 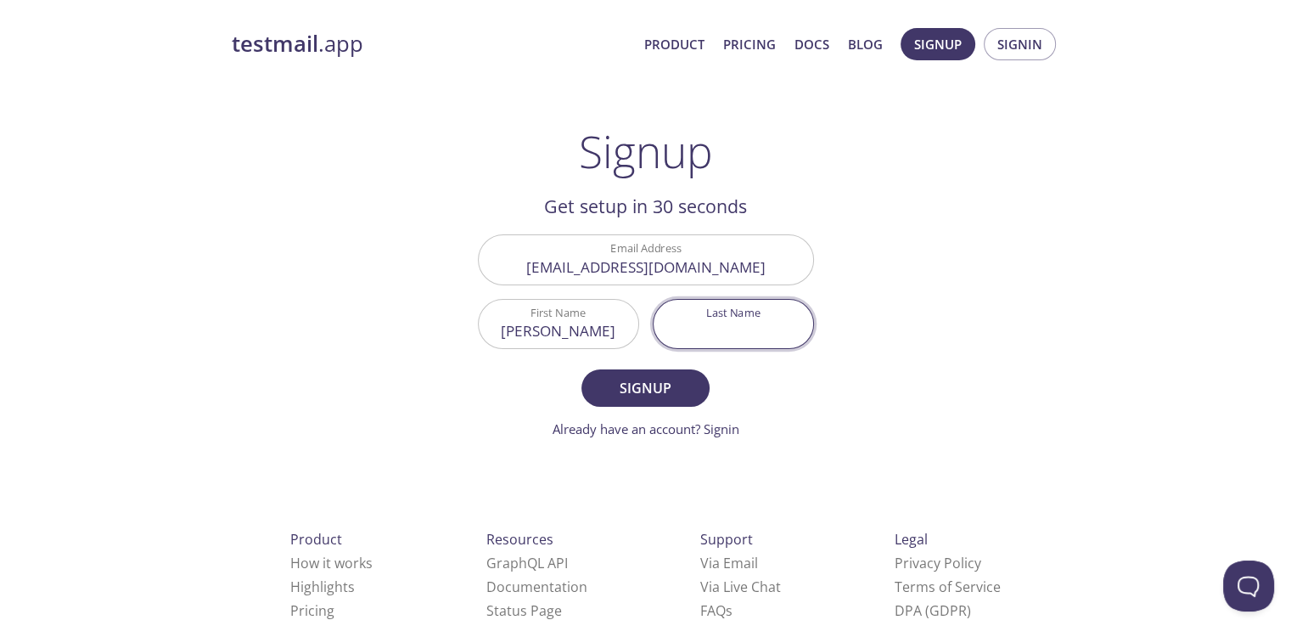 What do you see at coordinates (729, 563) in the screenshot?
I see `a: Via Email` at bounding box center [729, 563].